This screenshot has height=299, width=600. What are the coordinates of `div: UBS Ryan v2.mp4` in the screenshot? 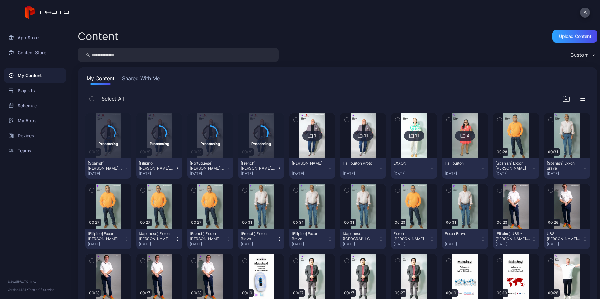 It's located at (564, 237).